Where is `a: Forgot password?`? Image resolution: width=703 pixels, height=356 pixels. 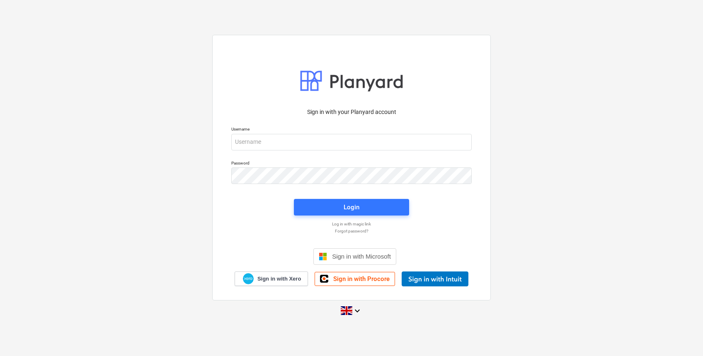
a: Forgot password? is located at coordinates (351, 231).